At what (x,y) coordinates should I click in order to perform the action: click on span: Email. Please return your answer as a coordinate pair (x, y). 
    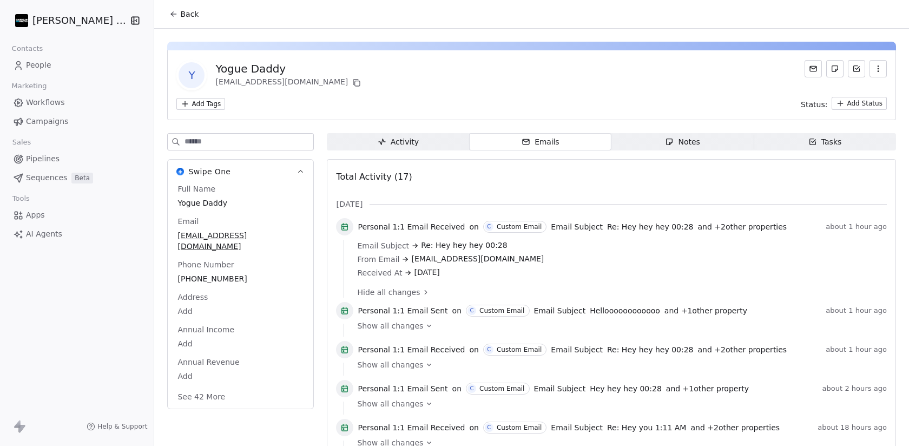
    Looking at the image, I should click on (188, 221).